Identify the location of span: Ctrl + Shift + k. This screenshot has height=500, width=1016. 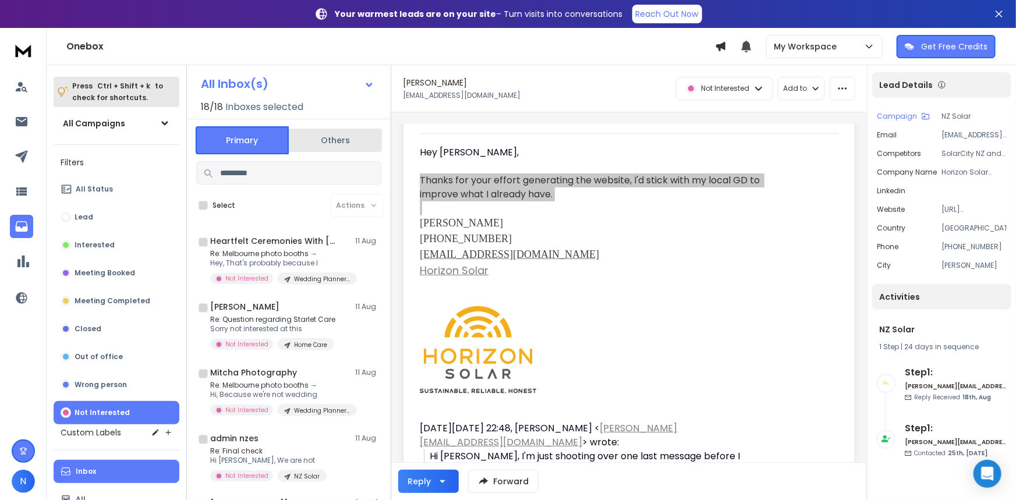
(123, 86).